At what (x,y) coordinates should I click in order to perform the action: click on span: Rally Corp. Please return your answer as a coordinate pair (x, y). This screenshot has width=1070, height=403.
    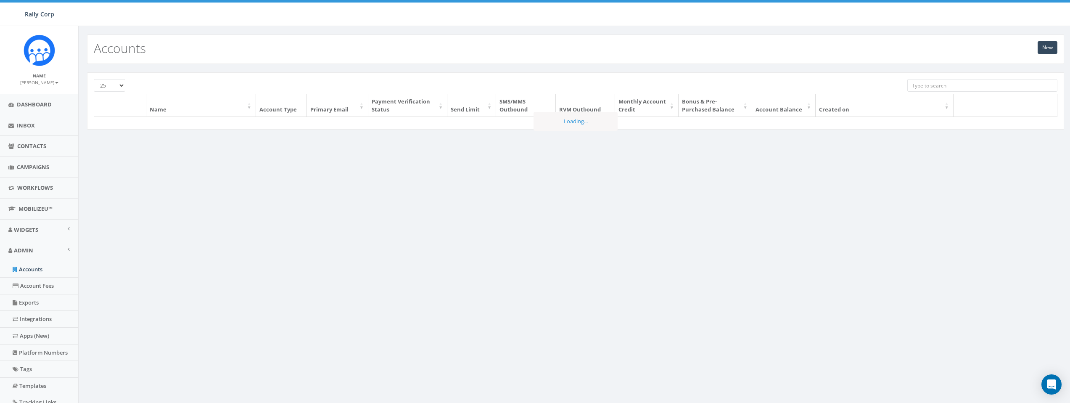
    Looking at the image, I should click on (40, 14).